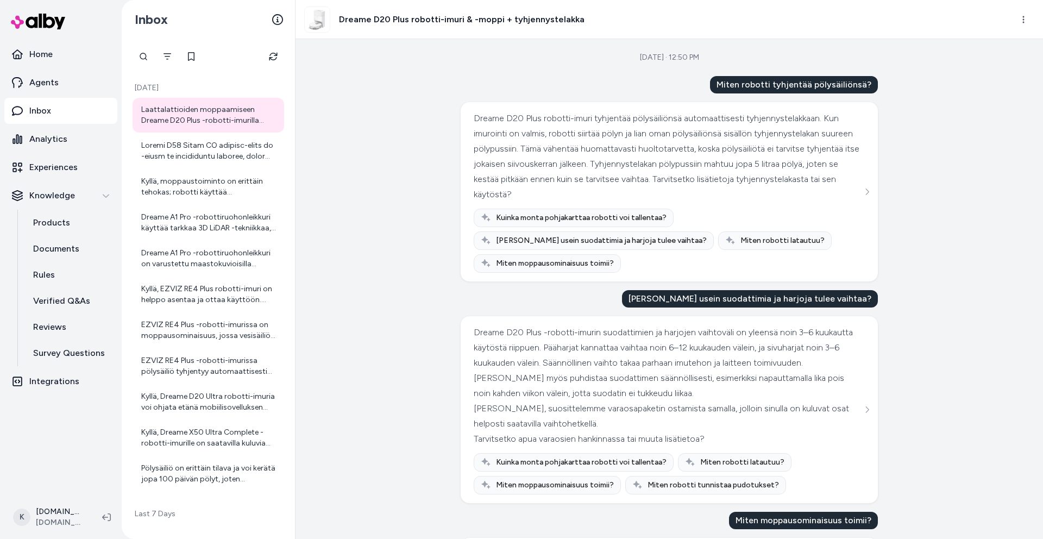 This screenshot has width=1043, height=539. What do you see at coordinates (208, 366) in the screenshot?
I see `a: EZVIZ RE4 Plus -robotti-imurissa pölysäiliö tyhjentyy automaattisesti tyhjennystelakan pölypussii...` at bounding box center [208, 366].